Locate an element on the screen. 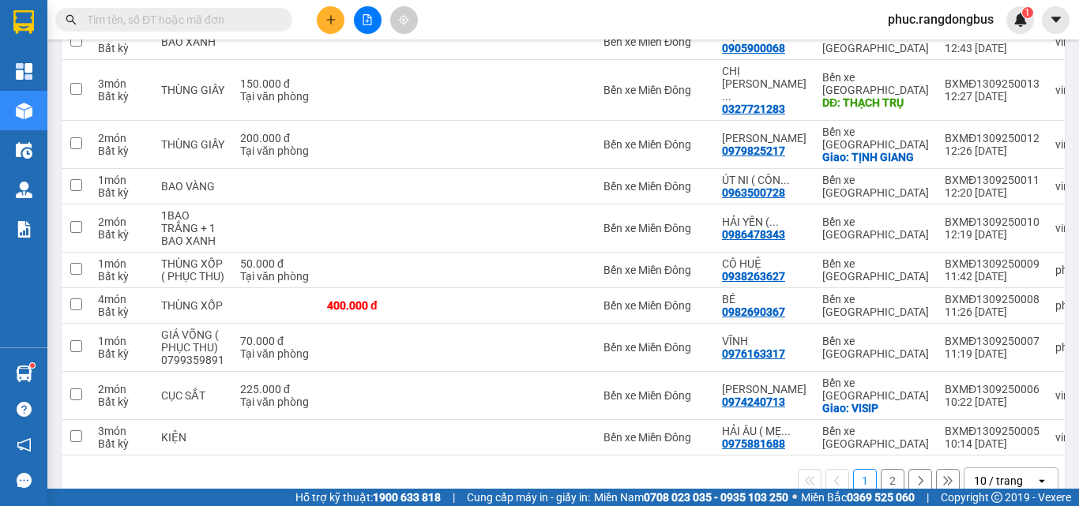 Image resolution: width=1079 pixels, height=506 pixels. div: Giao: VISIP is located at coordinates (875, 408).